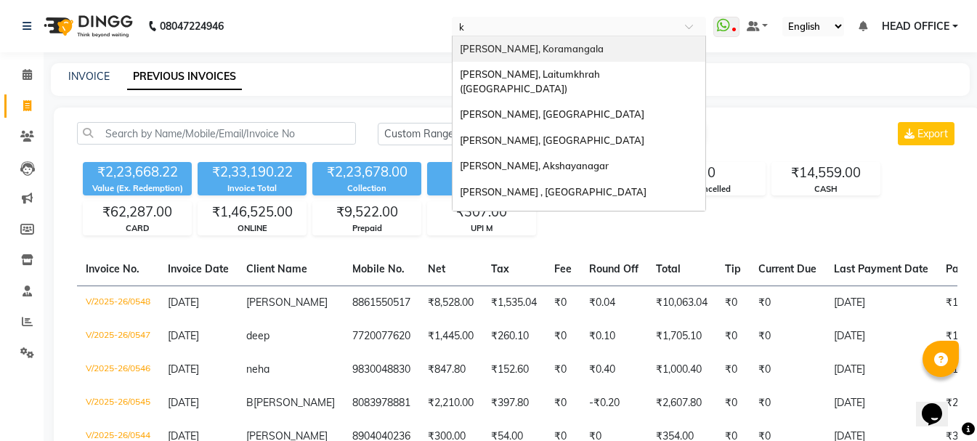 The width and height of the screenshot is (977, 441). What do you see at coordinates (926, 134) in the screenshot?
I see `button: Export` at bounding box center [926, 134].